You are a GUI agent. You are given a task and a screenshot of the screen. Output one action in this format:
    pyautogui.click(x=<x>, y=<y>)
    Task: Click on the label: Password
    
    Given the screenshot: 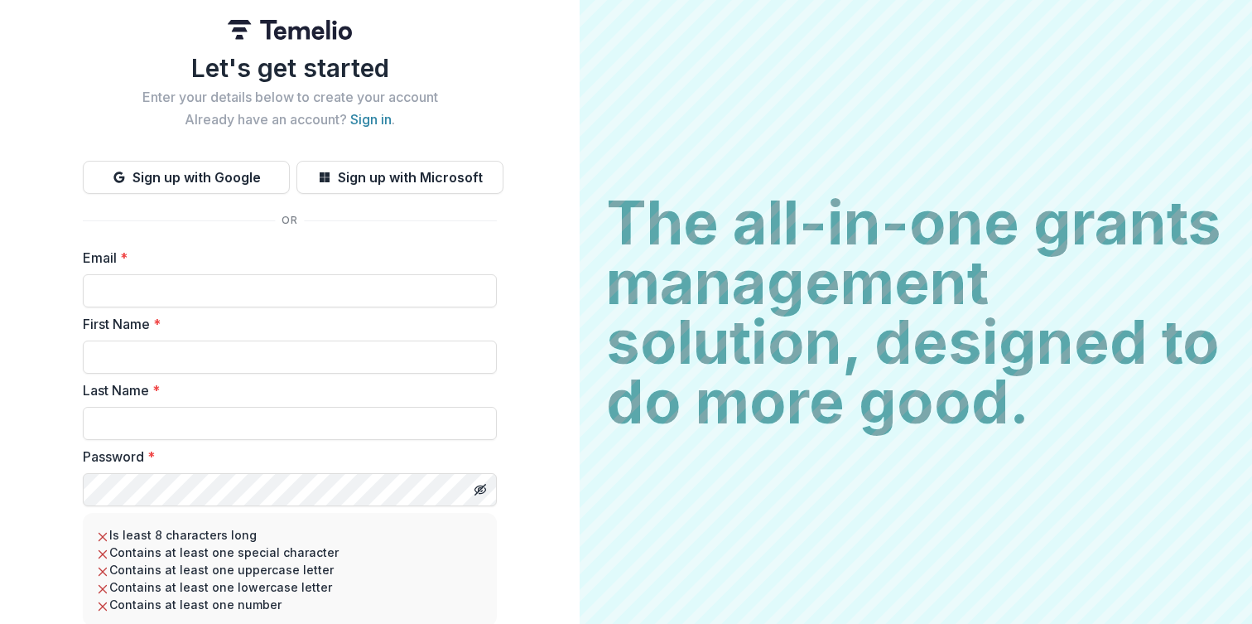 What is the action you would take?
    pyautogui.click(x=285, y=456)
    